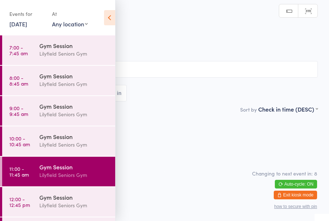  I want to click on a: 11:00 -11:45 amGym SessionLilyfield Seniors Gym, so click(59, 172).